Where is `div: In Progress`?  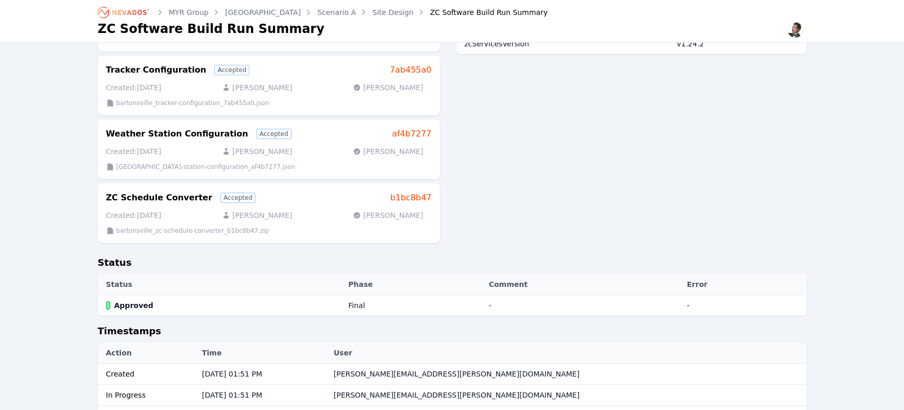 div: In Progress is located at coordinates (149, 395).